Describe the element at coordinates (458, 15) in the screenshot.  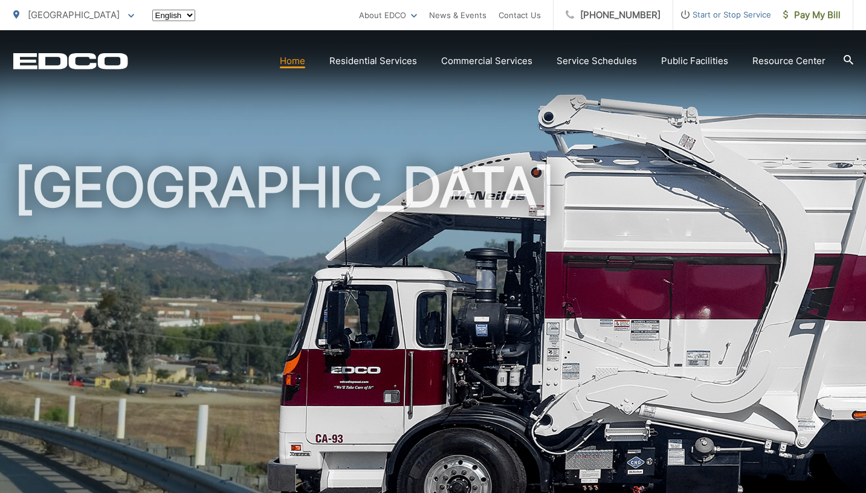
I see `a: News & Events` at that location.